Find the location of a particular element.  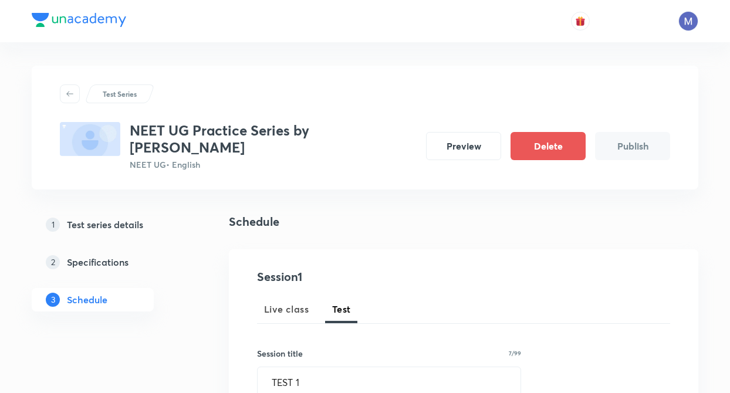

img: Company Logo is located at coordinates (79, 20).